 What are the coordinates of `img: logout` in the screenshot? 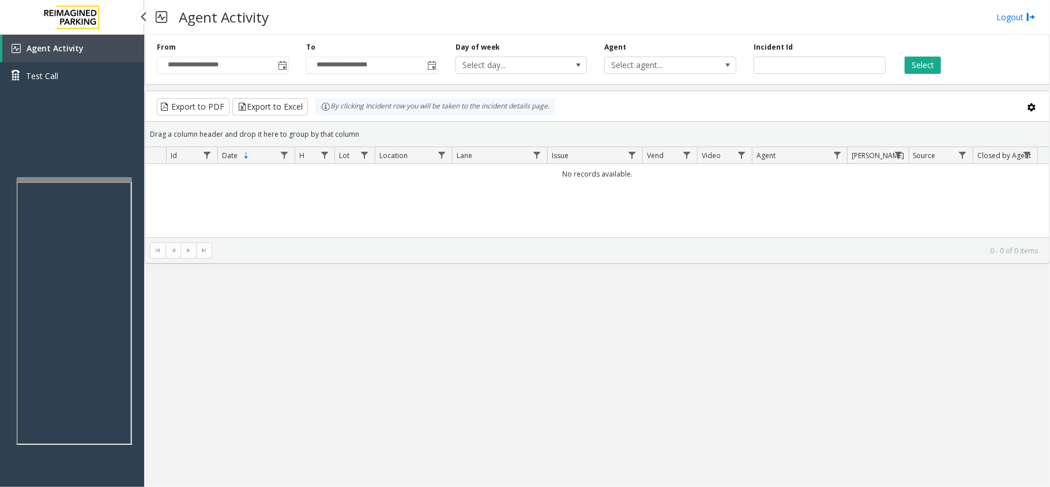 It's located at (1031, 17).